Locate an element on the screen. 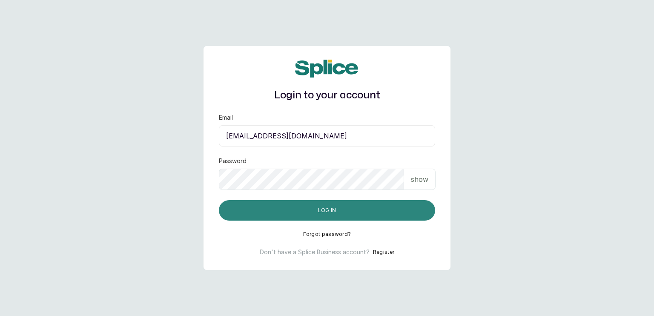  p: show is located at coordinates (419, 179).